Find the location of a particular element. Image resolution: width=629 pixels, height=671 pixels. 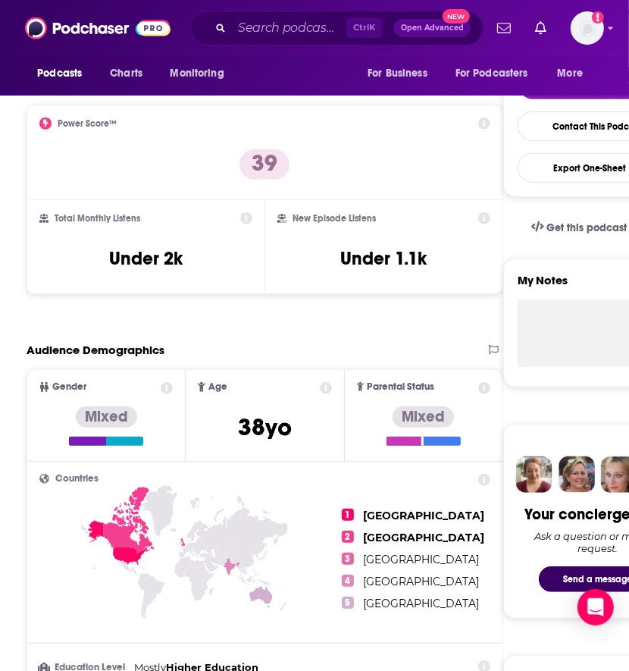

h3: Under 2k is located at coordinates (146, 259).